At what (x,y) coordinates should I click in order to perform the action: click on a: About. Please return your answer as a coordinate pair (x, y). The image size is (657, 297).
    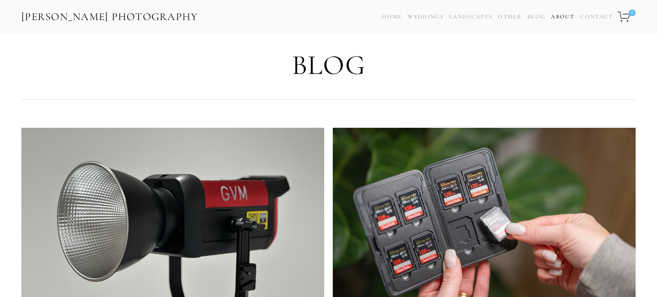
    Looking at the image, I should click on (563, 17).